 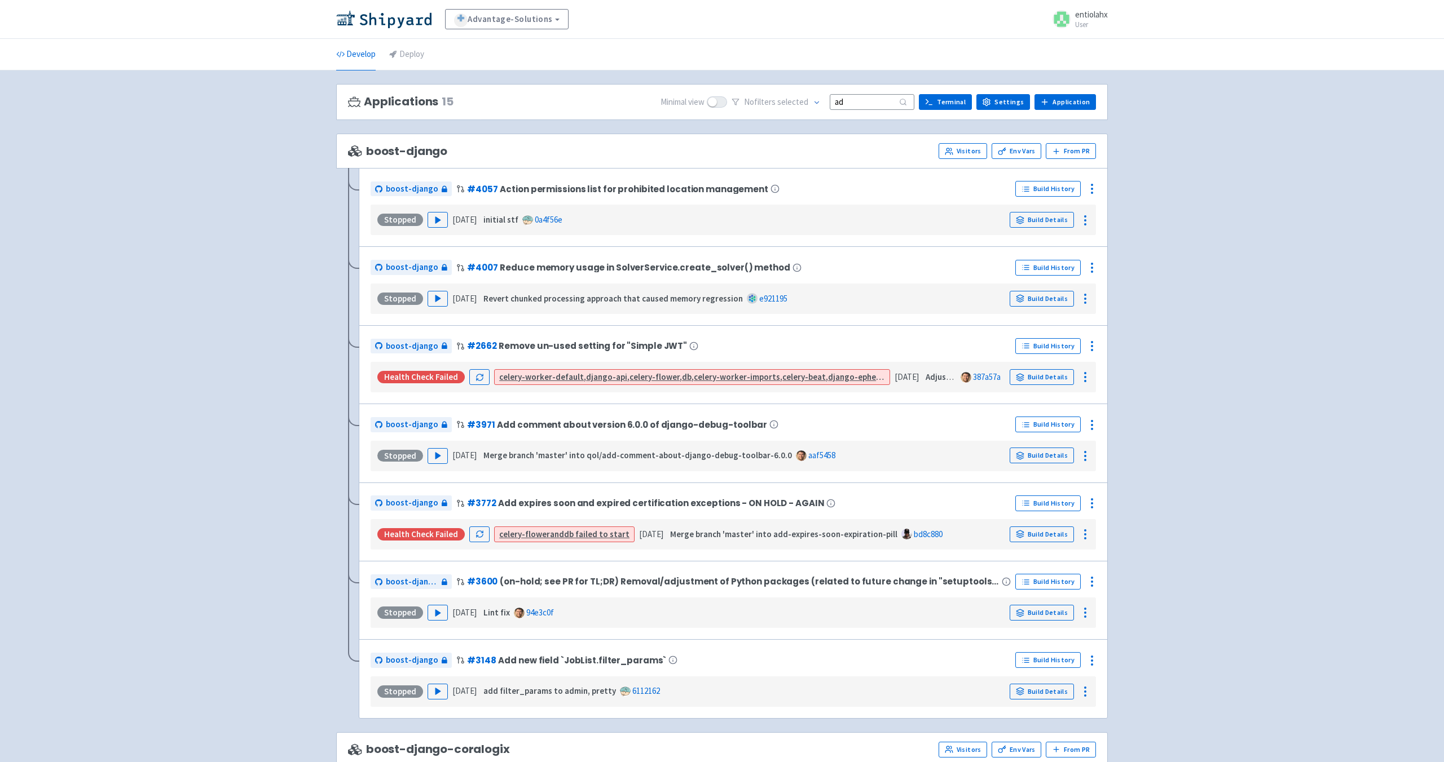 What do you see at coordinates (356, 55) in the screenshot?
I see `a: Develop` at bounding box center [356, 55].